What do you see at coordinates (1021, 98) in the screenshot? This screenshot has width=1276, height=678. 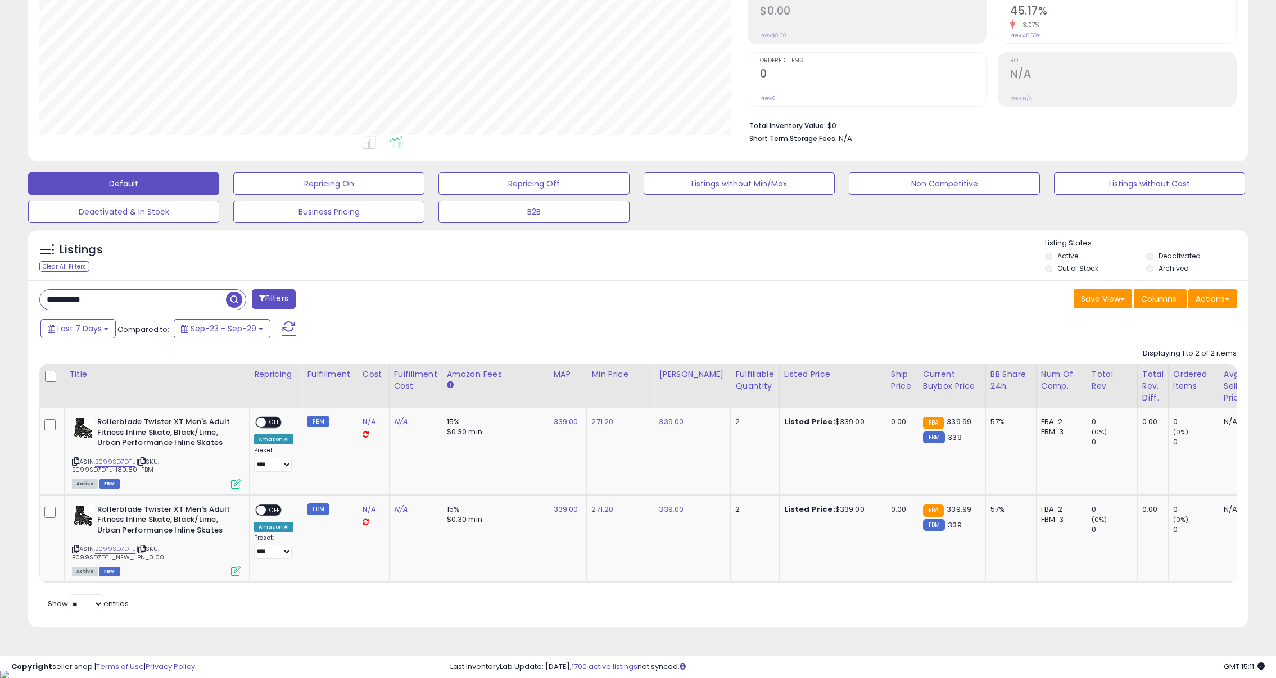 I see `small: Prev: N/A` at bounding box center [1021, 98].